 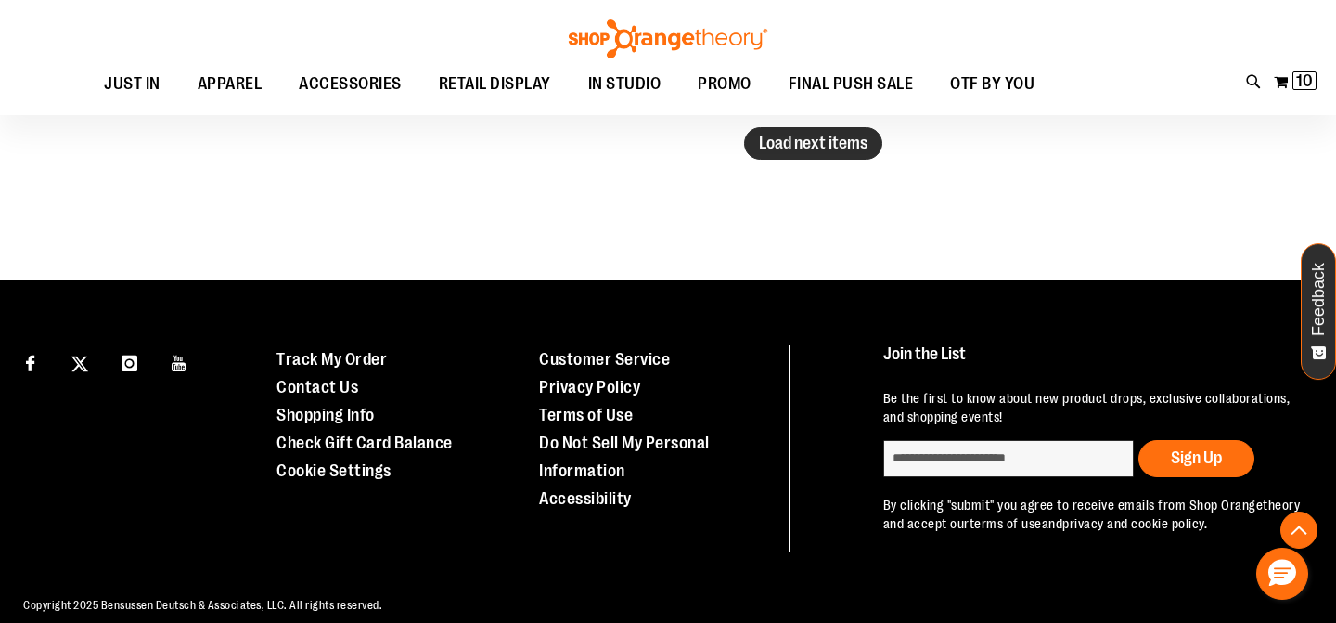 What do you see at coordinates (725, 84) in the screenshot?
I see `a: PROMO` at bounding box center [725, 84].